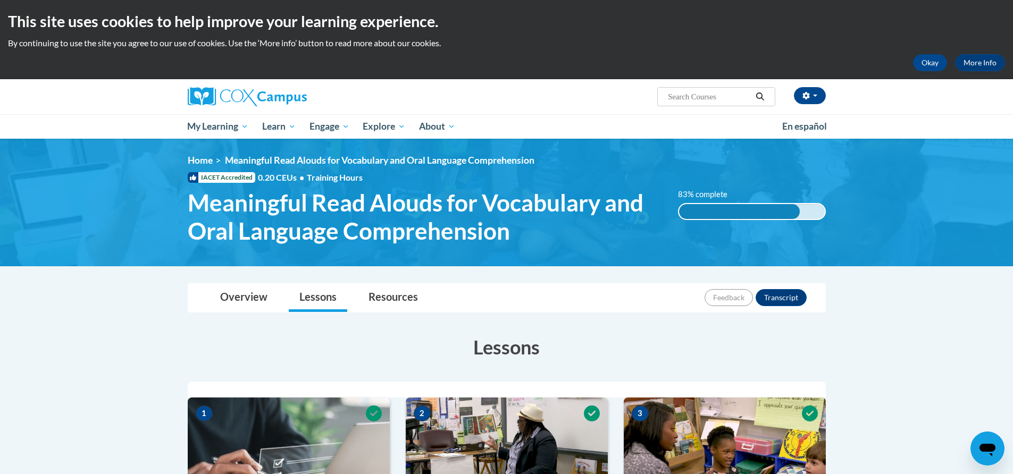 This screenshot has height=474, width=1013. What do you see at coordinates (217, 127) in the screenshot?
I see `span: My Learning` at bounding box center [217, 127].